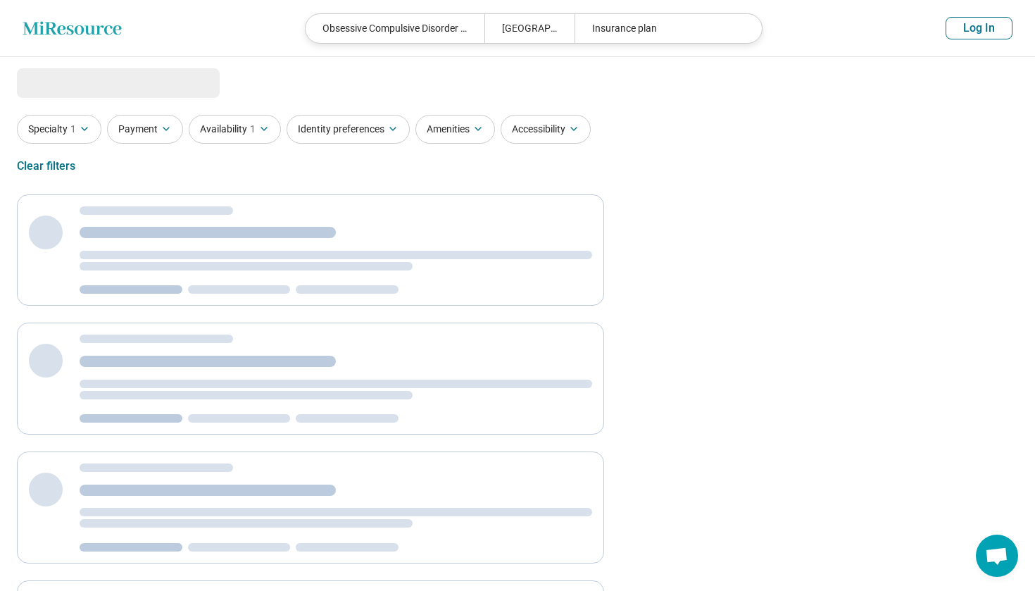 The height and width of the screenshot is (591, 1035). What do you see at coordinates (455, 129) in the screenshot?
I see `button: Amenities` at bounding box center [455, 129].